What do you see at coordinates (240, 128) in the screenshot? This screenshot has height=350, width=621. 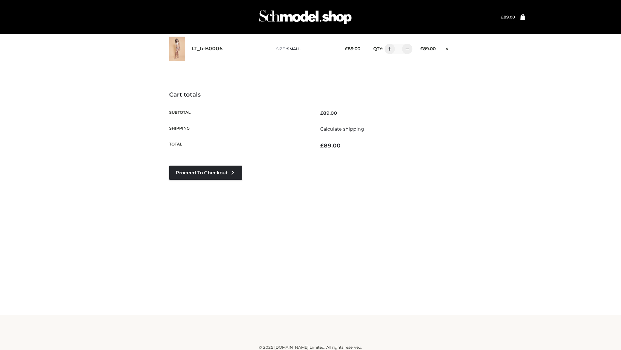 I see `th: Shipping` at bounding box center [240, 128].